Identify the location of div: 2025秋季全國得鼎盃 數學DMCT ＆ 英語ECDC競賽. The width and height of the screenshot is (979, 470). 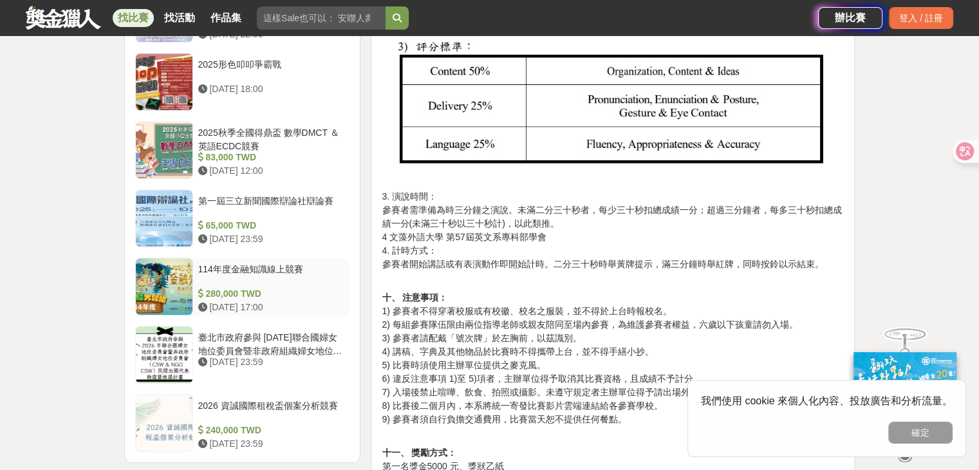
(272, 138).